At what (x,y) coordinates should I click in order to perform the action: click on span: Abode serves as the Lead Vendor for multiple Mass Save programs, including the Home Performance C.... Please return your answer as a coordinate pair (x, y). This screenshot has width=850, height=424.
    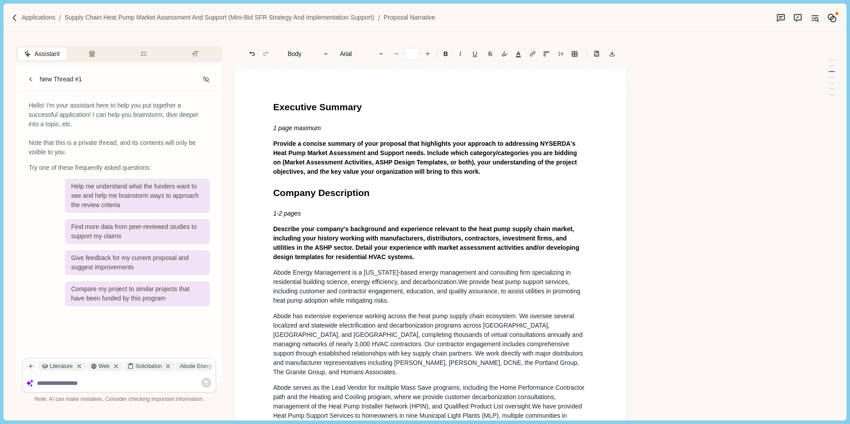
    Looking at the image, I should click on (429, 397).